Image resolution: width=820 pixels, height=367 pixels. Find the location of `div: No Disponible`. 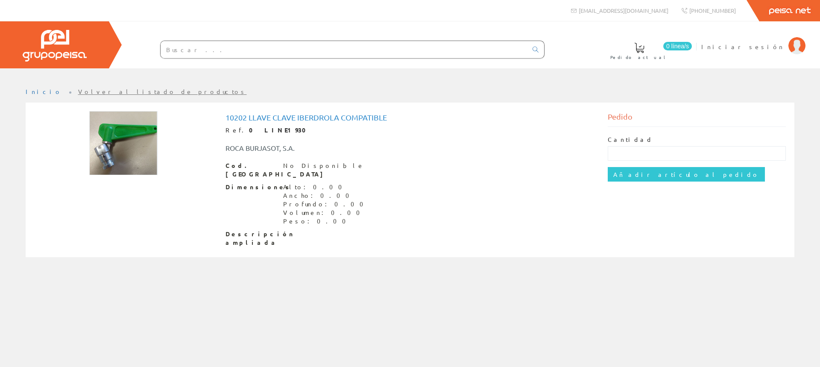

div: No Disponible is located at coordinates (324, 166).